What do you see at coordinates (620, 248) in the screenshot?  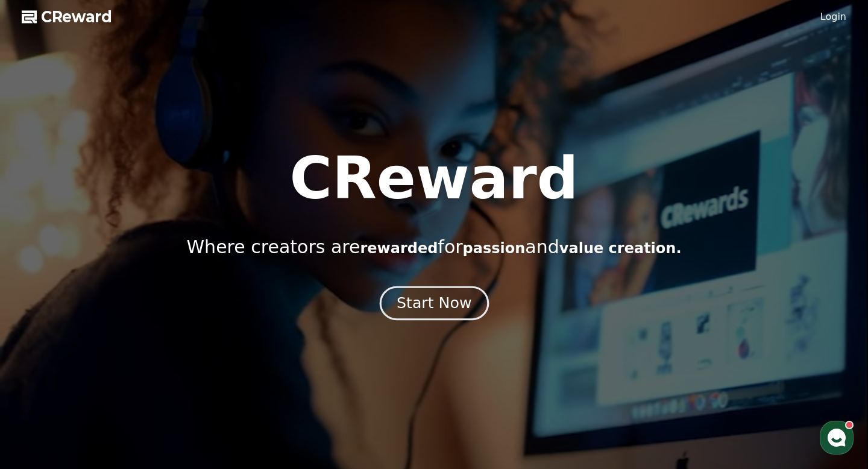 I see `span: value creation.` at bounding box center [620, 248].